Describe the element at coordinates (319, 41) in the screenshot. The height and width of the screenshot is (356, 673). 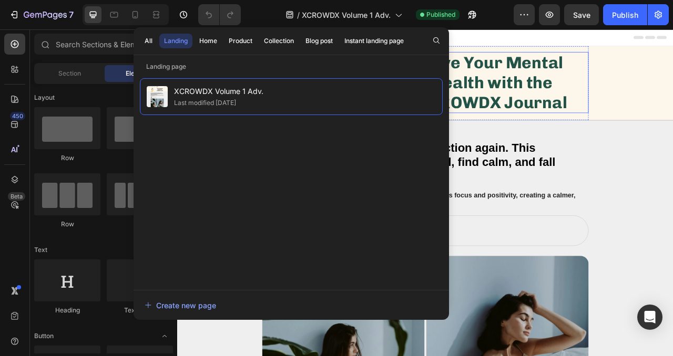
I see `button: Blog post` at that location.